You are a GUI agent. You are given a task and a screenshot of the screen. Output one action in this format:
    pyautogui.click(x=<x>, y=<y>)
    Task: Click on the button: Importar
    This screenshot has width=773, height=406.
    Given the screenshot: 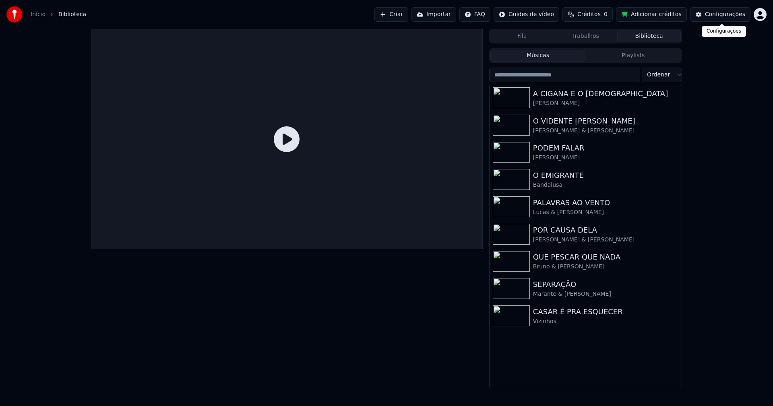 What is the action you would take?
    pyautogui.click(x=434, y=14)
    